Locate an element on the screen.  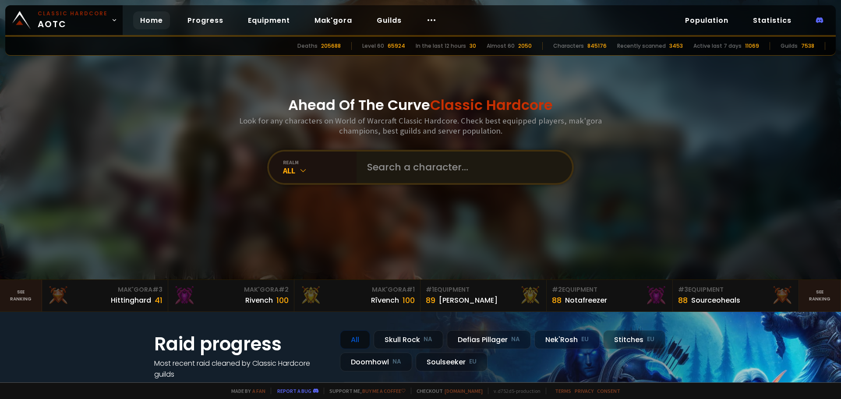
span: Support me, is located at coordinates (365, 391).